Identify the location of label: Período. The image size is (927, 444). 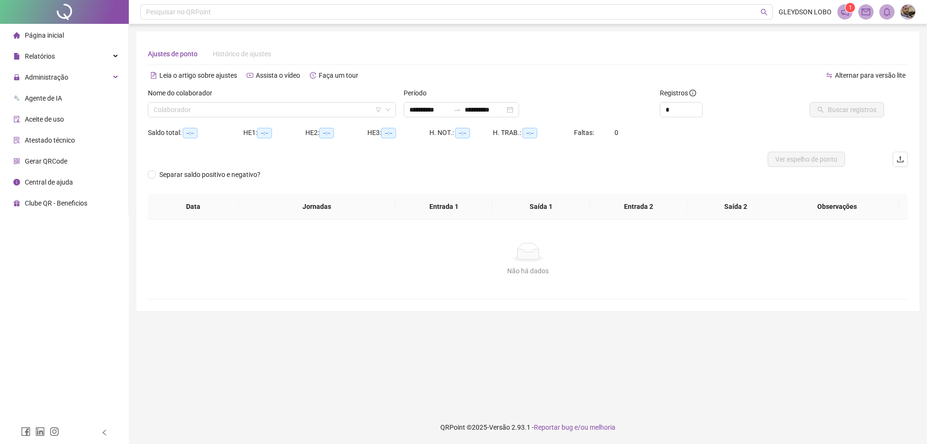
(418, 93).